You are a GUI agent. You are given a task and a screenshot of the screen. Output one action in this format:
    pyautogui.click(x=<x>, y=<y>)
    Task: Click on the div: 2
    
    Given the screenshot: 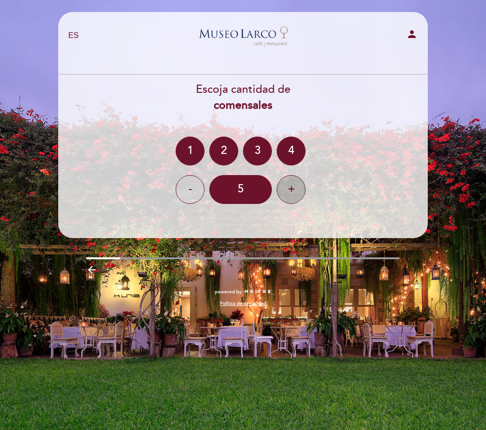 What is the action you would take?
    pyautogui.click(x=224, y=151)
    